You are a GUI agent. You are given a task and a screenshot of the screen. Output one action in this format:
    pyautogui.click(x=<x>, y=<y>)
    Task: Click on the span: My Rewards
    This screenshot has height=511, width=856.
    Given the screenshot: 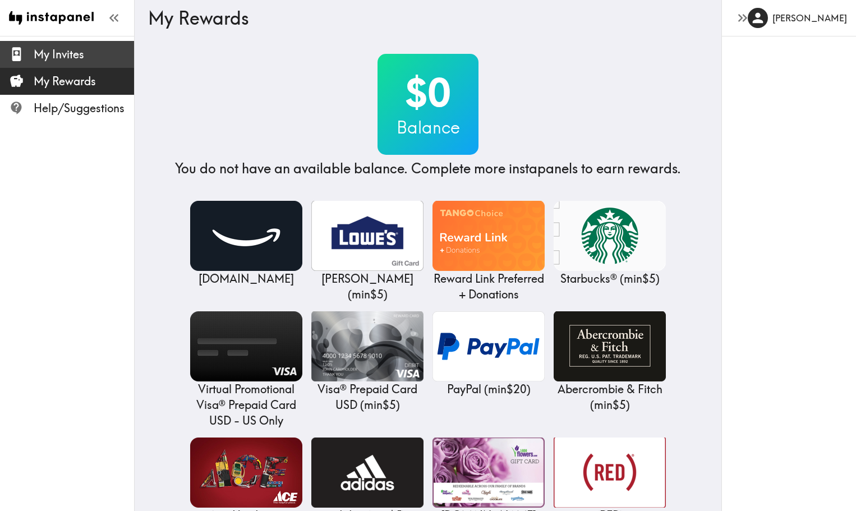 What is the action you would take?
    pyautogui.click(x=84, y=81)
    